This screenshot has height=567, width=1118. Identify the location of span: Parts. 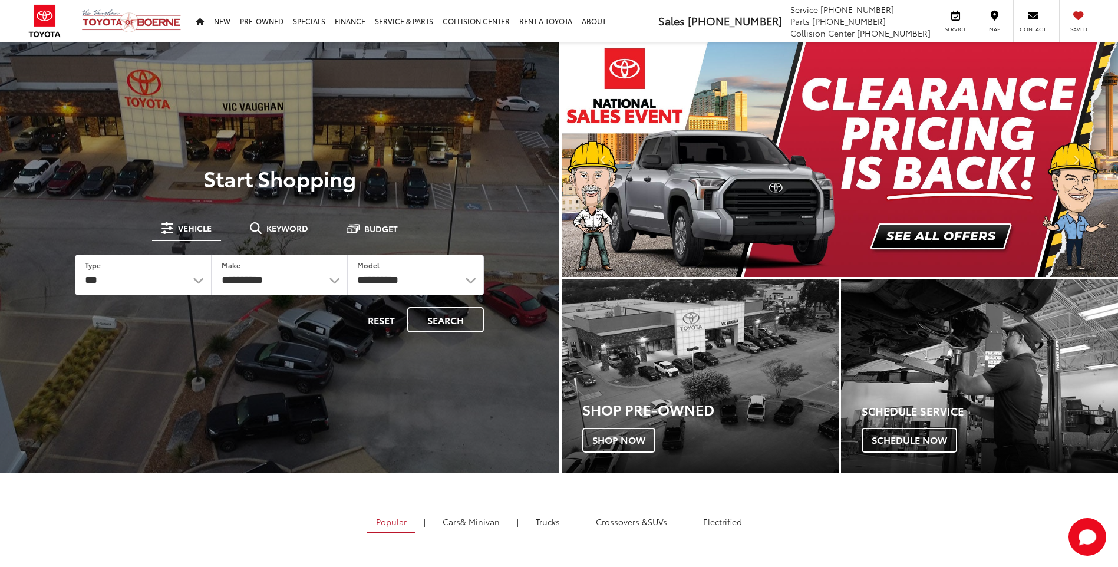
(800, 21).